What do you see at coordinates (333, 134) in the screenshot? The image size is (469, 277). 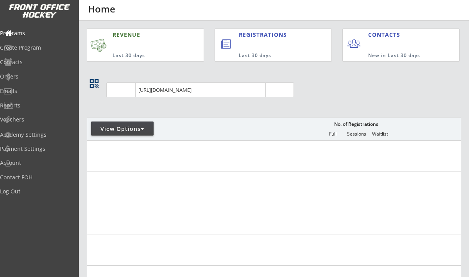 I see `div: Full` at bounding box center [333, 134].